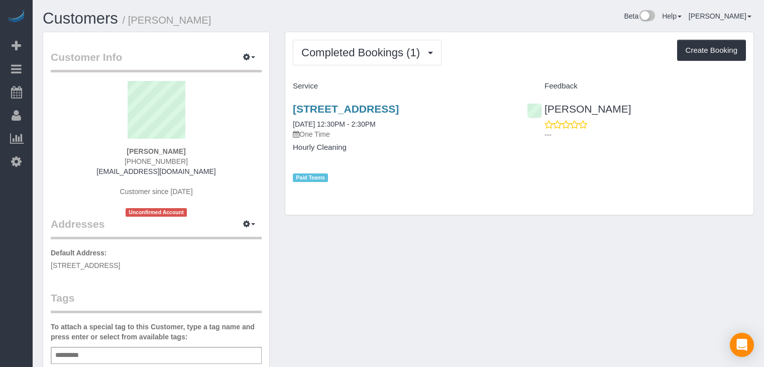 This screenshot has height=367, width=764. I want to click on h4: Hourly Cleaning, so click(403, 147).